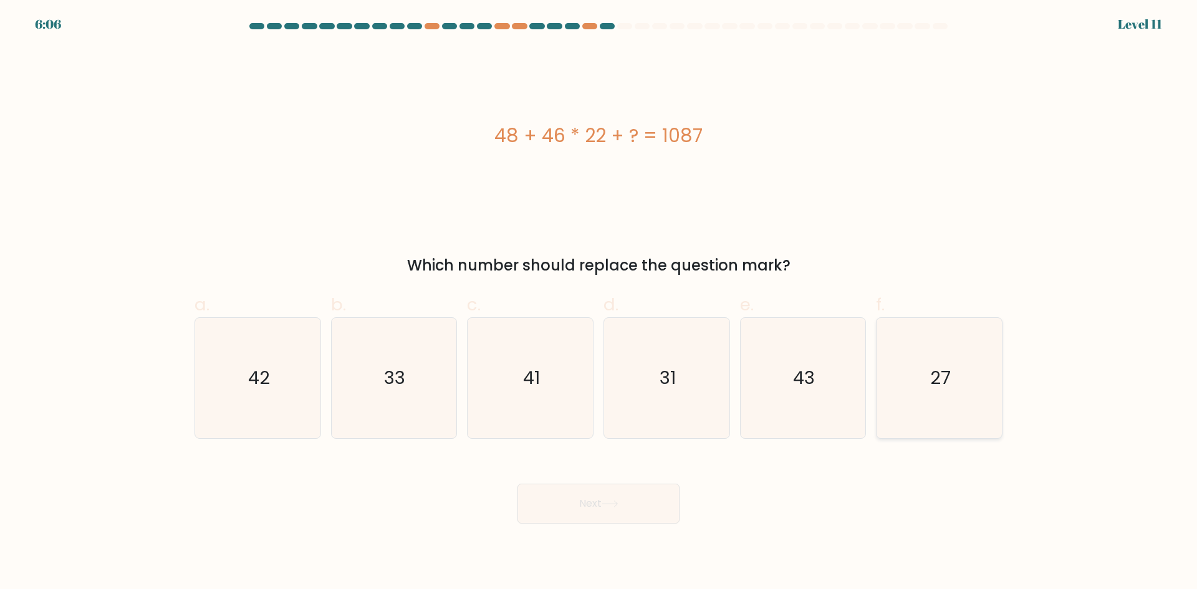 The width and height of the screenshot is (1197, 589). I want to click on text: 27, so click(940, 378).